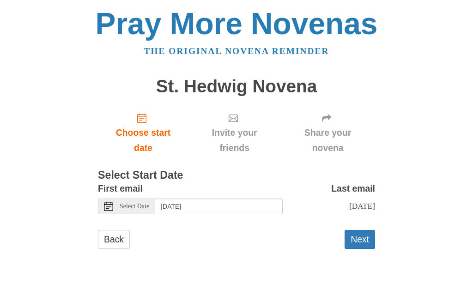 This screenshot has width=473, height=302. Describe the element at coordinates (237, 86) in the screenshot. I see `h1: St. Hedwig Novena` at that location.